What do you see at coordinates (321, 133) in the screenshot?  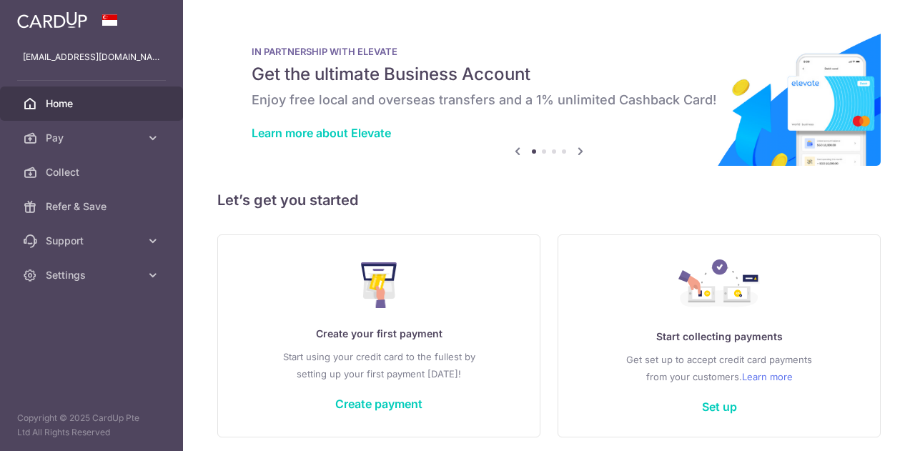 I see `a: Learn more about Elevate` at bounding box center [321, 133].